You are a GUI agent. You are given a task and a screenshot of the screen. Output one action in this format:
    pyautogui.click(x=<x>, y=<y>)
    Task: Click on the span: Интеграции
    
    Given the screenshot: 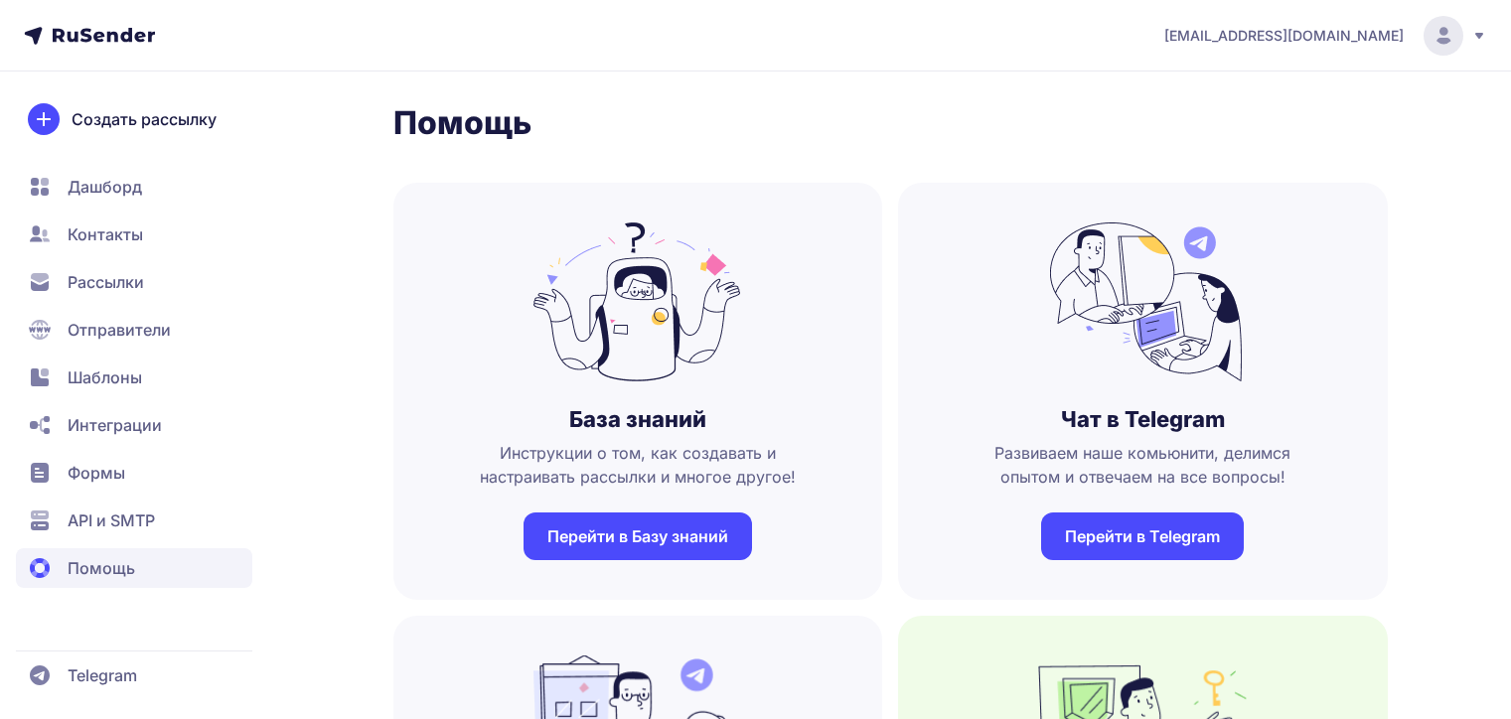 What is the action you would take?
    pyautogui.click(x=114, y=425)
    